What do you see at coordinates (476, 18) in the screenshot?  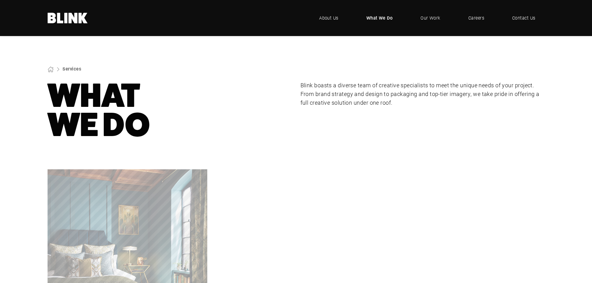 I see `a: Careers` at bounding box center [476, 18].